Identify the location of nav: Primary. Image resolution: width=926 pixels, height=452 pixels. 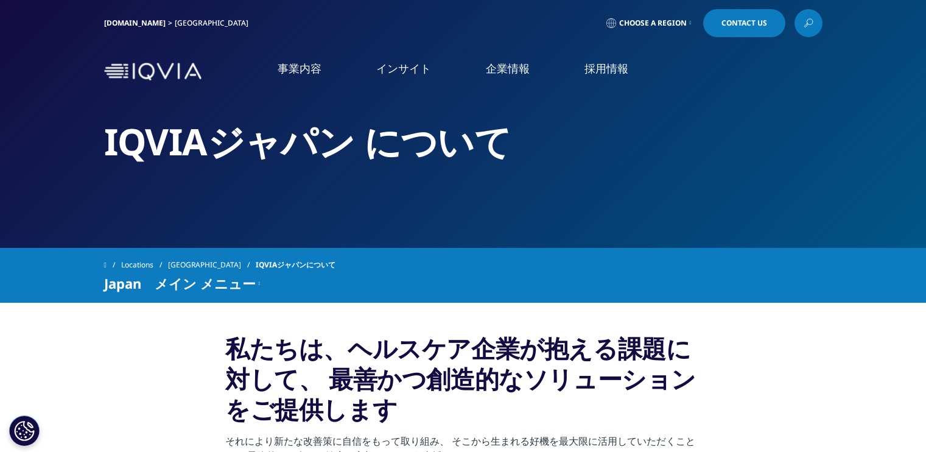
(515, 71).